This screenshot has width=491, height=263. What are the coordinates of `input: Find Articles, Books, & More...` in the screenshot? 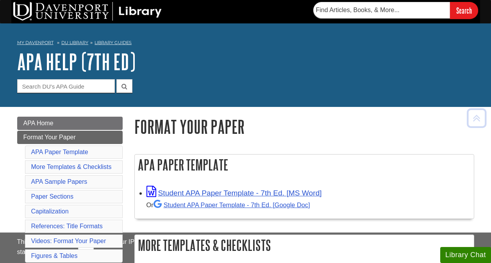 It's located at (382, 10).